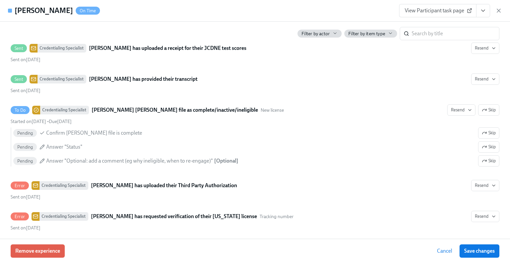  Describe the element at coordinates (480, 251) in the screenshot. I see `span: Save changes` at that location.